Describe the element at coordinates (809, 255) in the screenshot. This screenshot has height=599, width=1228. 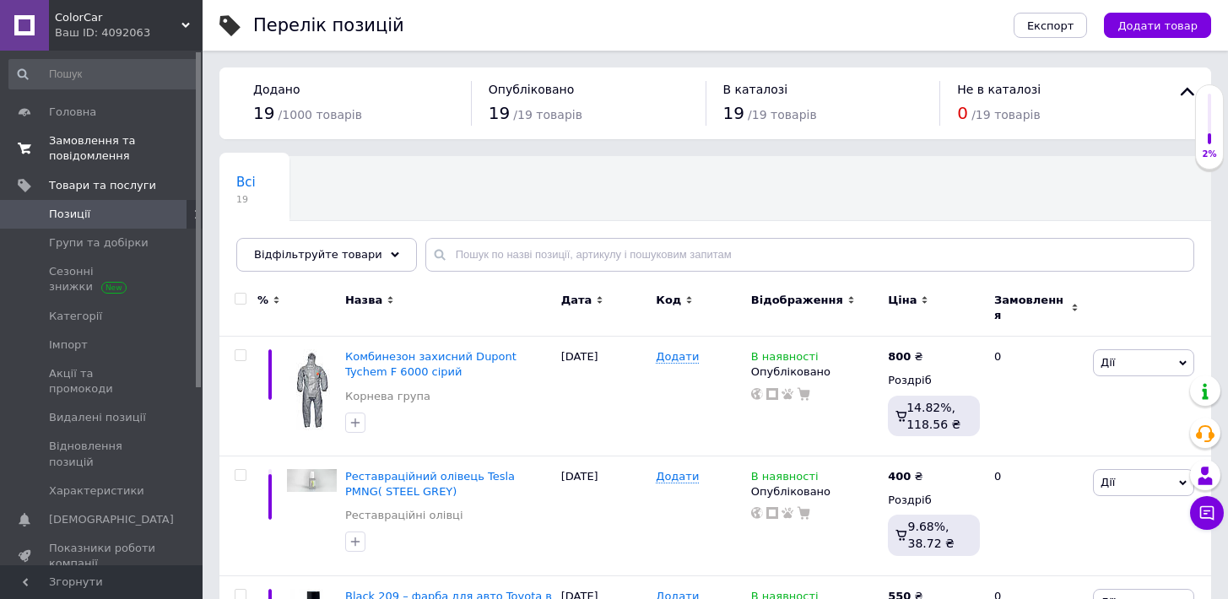
I see `input: Пошук по назві позиції, артикулу і пошуковим запитам` at that location.